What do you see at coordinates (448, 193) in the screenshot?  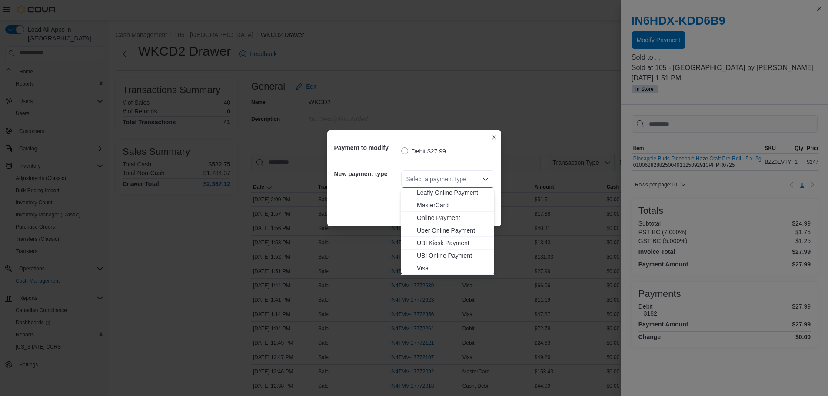 I see `div: Choose from the following options` at bounding box center [448, 193].